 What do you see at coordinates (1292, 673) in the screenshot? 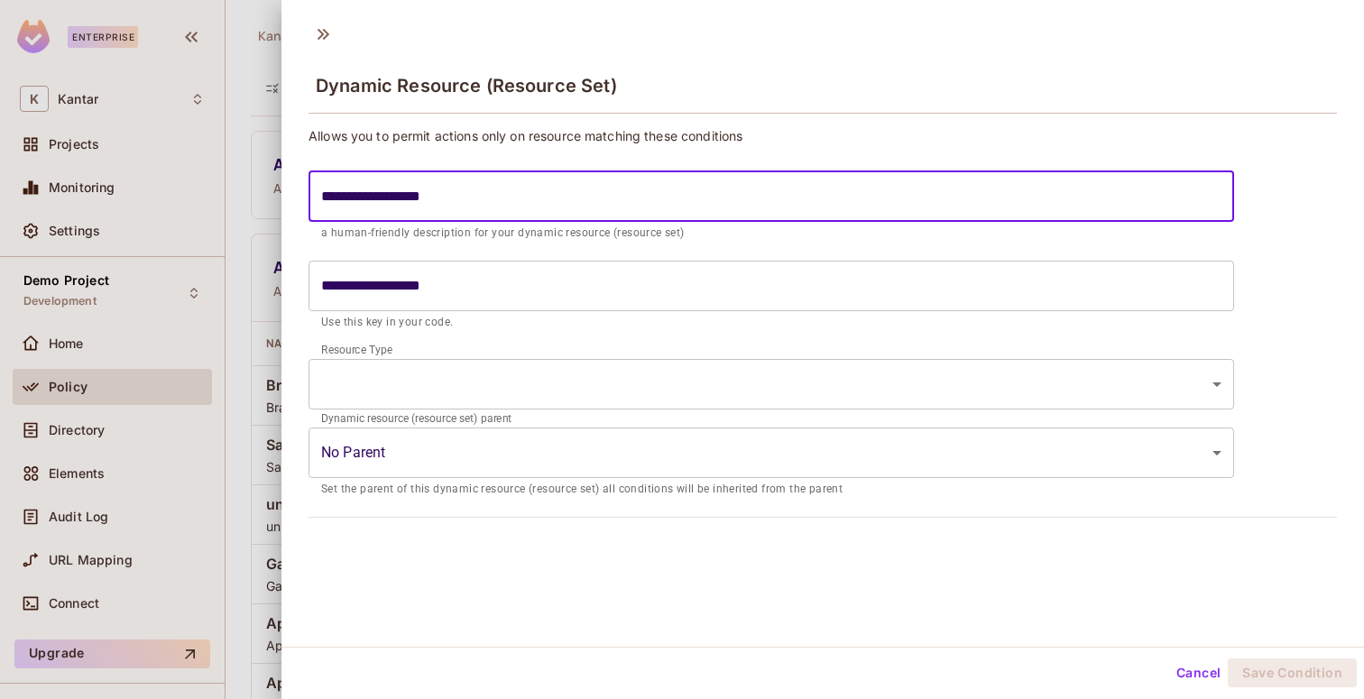
I see `button: Save Condition` at bounding box center [1292, 673].